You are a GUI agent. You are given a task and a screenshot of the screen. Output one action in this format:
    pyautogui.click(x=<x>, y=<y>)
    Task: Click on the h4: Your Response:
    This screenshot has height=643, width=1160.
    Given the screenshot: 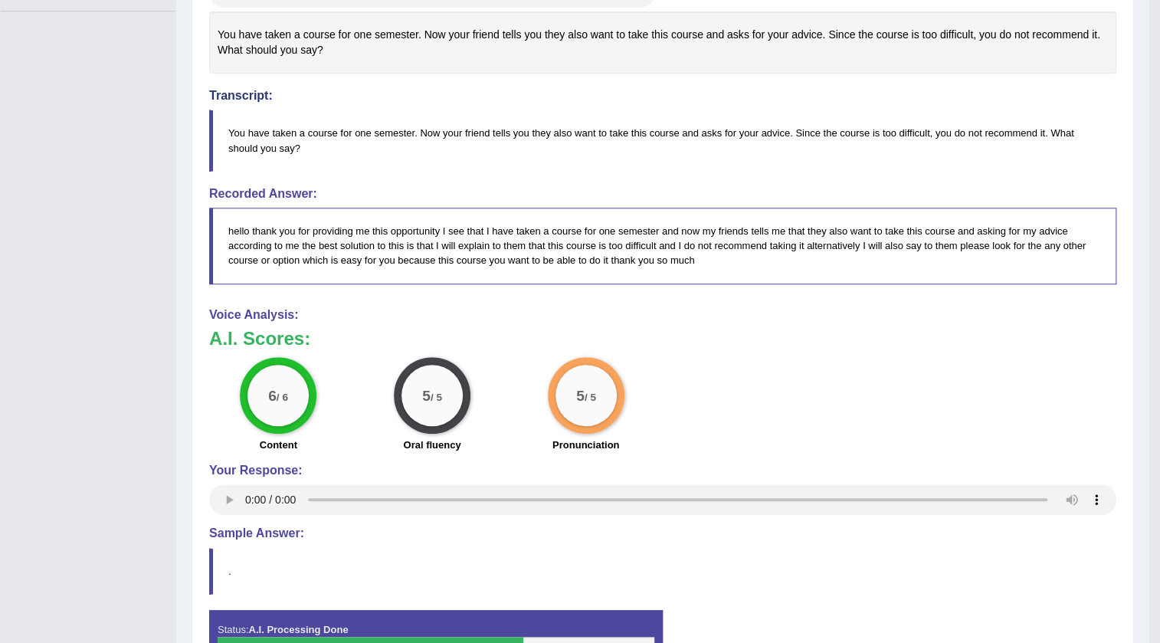 What is the action you would take?
    pyautogui.click(x=663, y=471)
    